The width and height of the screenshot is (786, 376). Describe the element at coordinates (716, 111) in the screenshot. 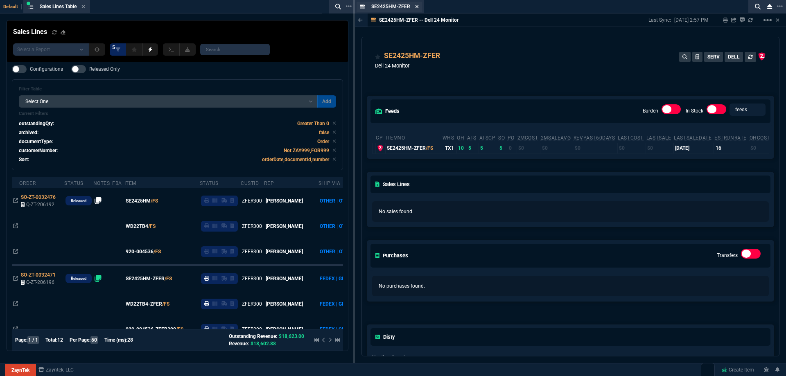

I see `div: In-Stock` at that location.